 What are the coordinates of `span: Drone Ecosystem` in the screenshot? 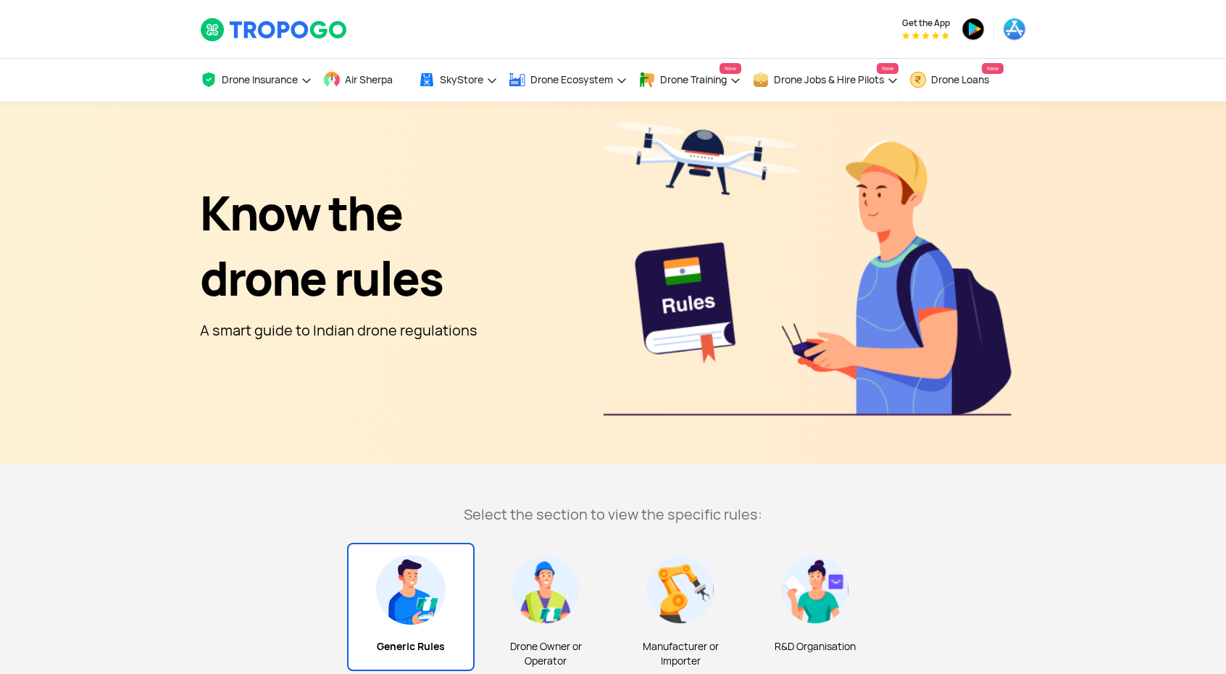 It's located at (571, 80).